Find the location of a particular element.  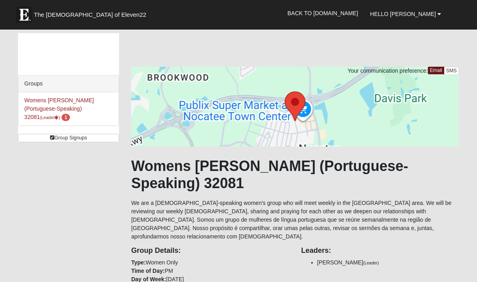

span: number of pending members is located at coordinates (65, 117).